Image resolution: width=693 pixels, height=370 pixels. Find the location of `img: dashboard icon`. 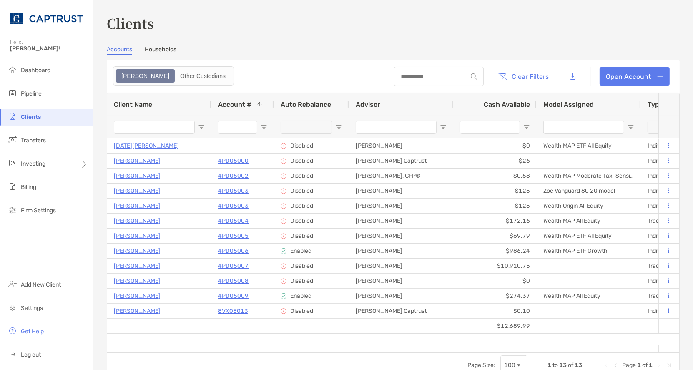

img: dashboard icon is located at coordinates (13, 70).